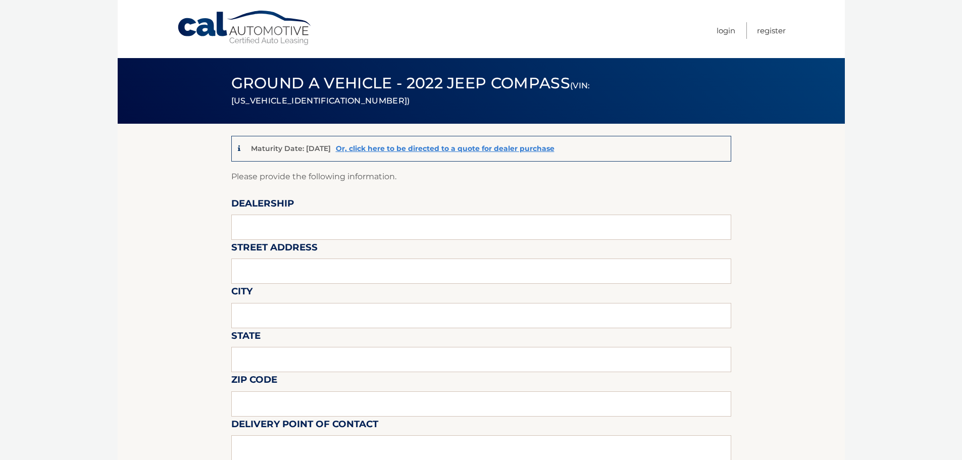 The image size is (962, 460). What do you see at coordinates (274, 249) in the screenshot?
I see `label: Street Address` at bounding box center [274, 249].